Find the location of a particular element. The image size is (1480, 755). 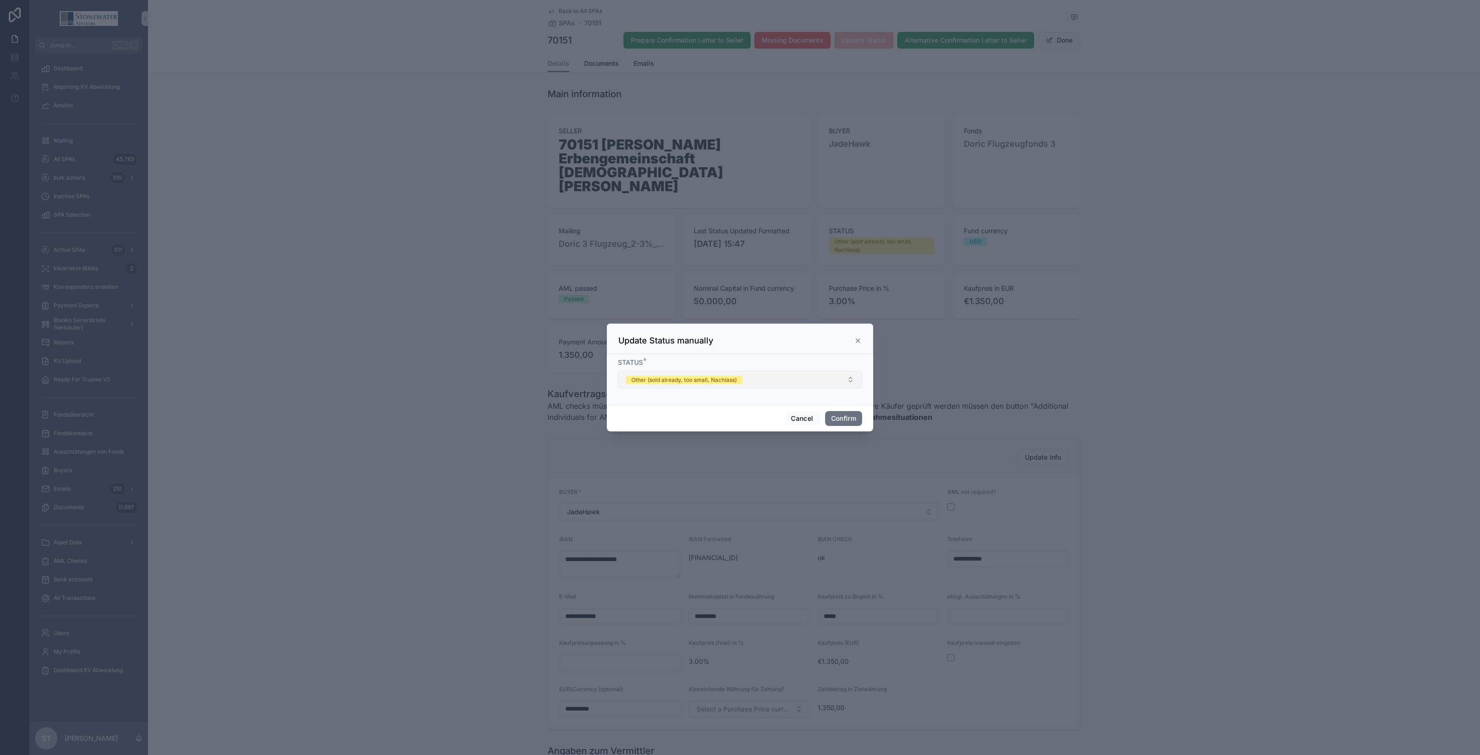

h3: Update Status manually is located at coordinates (666, 341).